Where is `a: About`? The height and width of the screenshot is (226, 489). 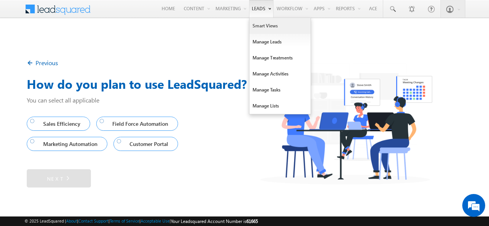
a: About is located at coordinates (71, 221).